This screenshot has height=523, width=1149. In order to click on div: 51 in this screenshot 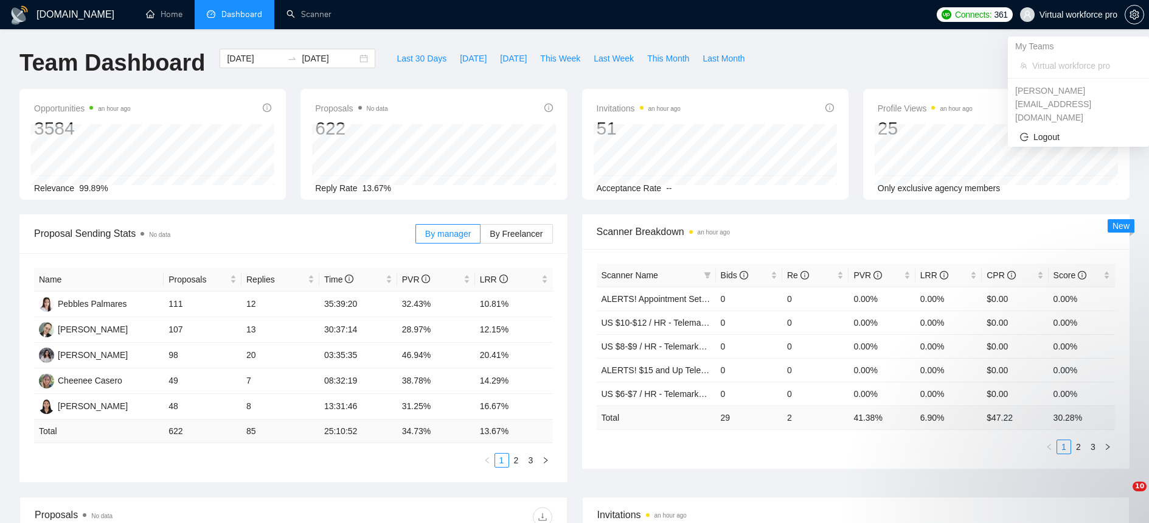, I will do `click(639, 128)`.